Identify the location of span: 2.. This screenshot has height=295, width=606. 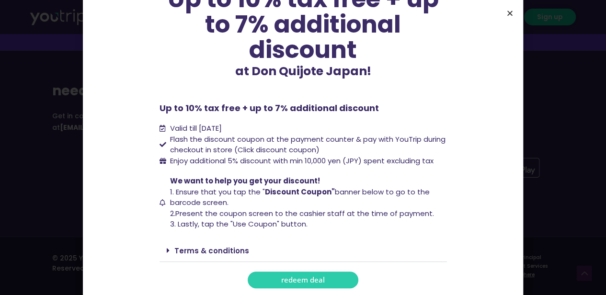
(173, 213).